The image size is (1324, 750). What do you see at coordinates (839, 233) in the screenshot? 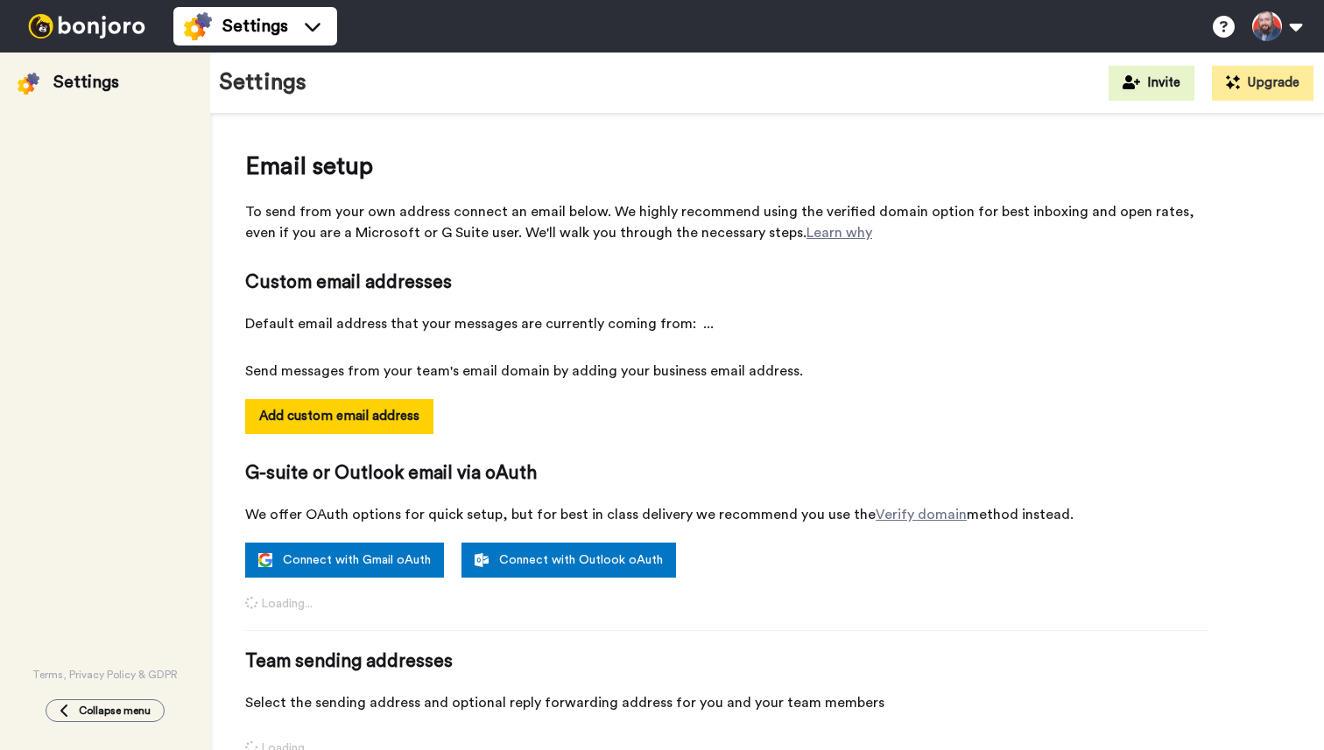
I see `a: Learn why` at bounding box center [839, 233].